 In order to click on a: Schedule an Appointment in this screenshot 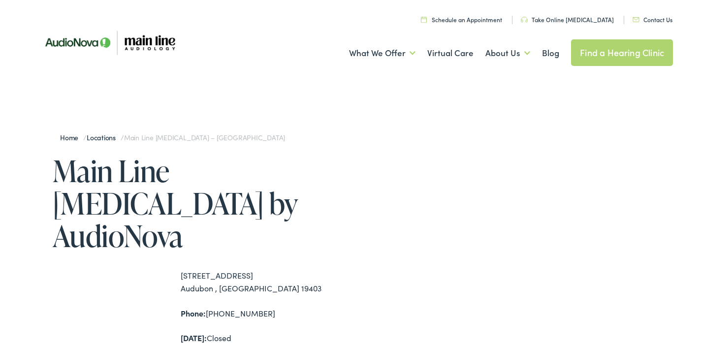, I will do `click(461, 19)`.